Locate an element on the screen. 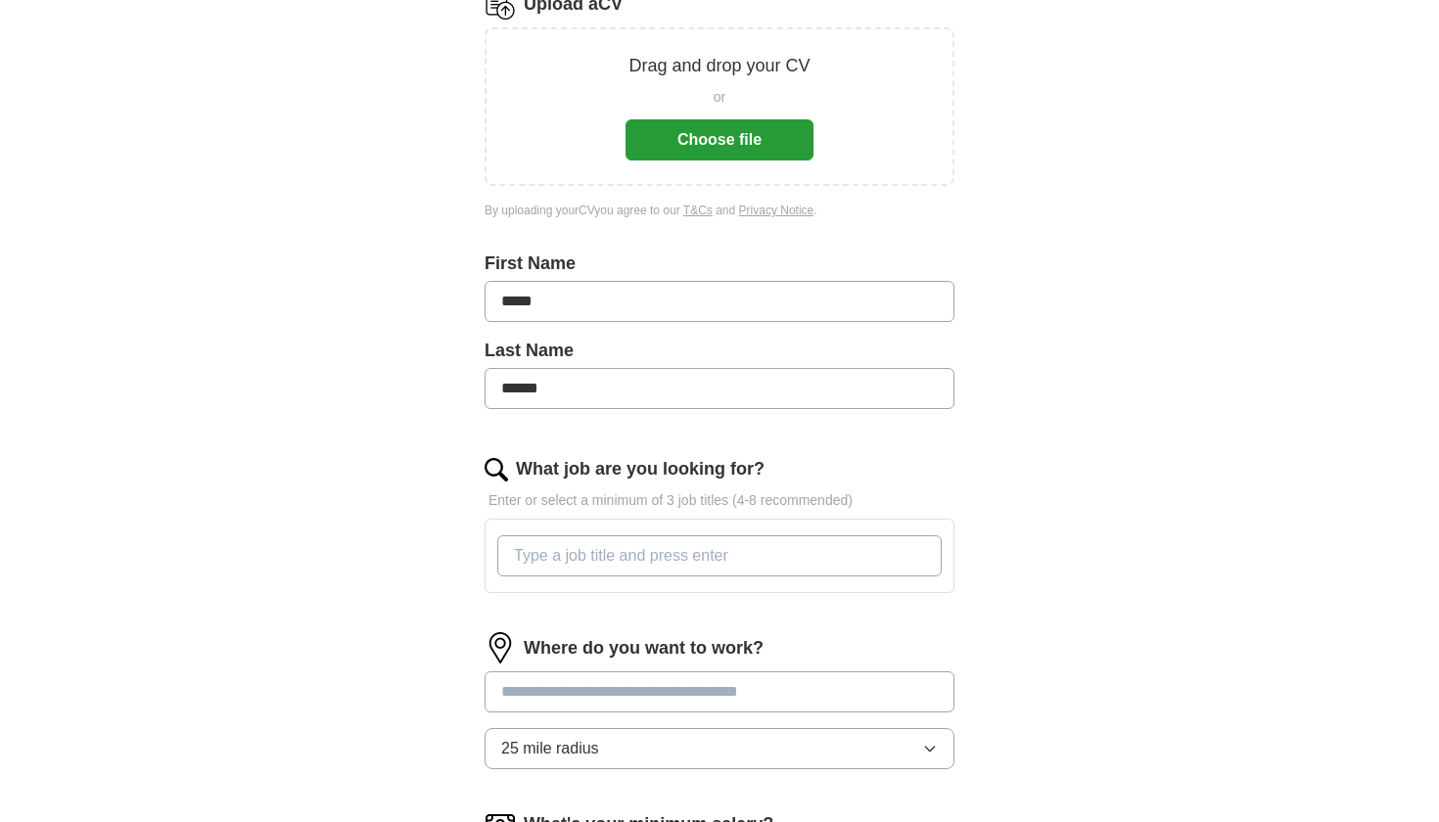  img: location.png is located at coordinates (500, 648).